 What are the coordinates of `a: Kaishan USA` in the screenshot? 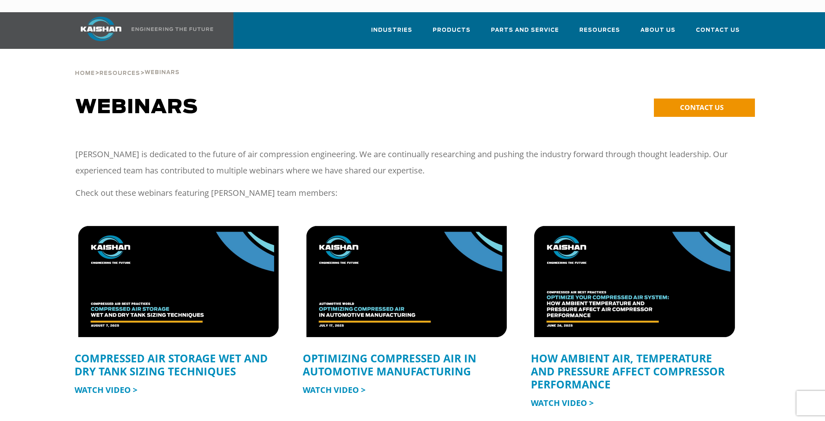 It's located at (143, 31).